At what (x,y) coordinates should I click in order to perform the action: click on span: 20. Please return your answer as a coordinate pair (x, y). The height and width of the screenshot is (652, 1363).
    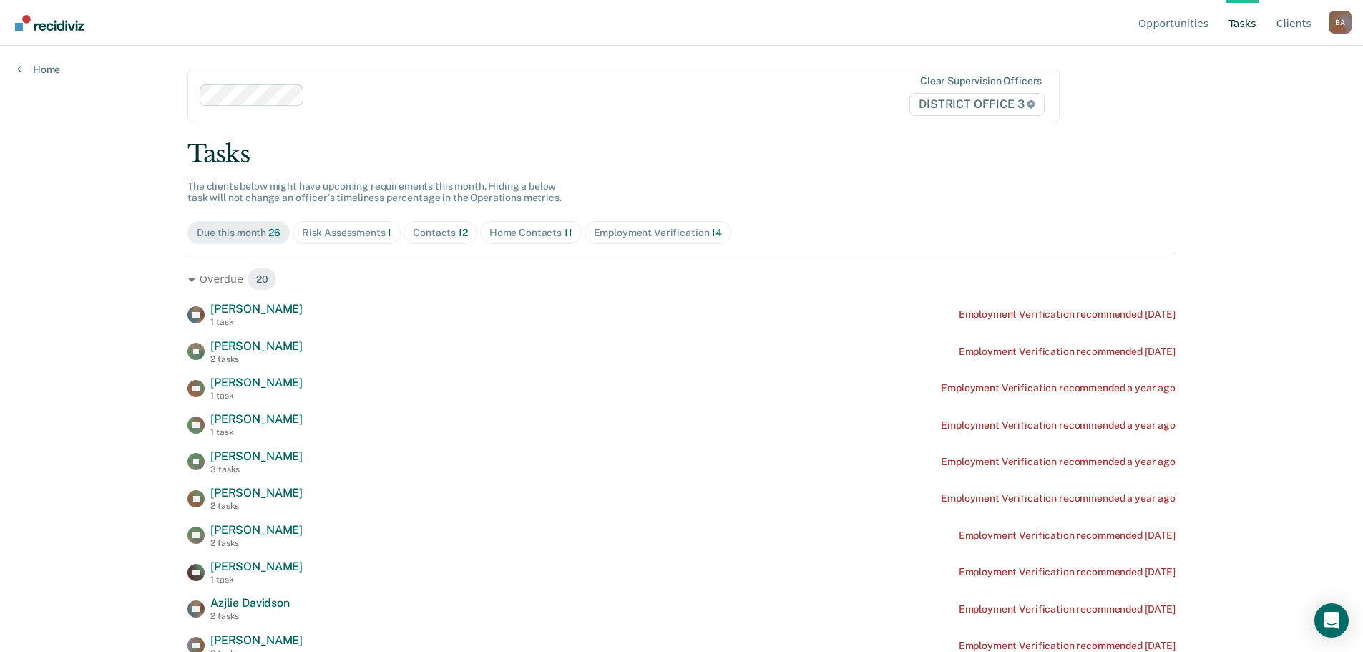
    Looking at the image, I should click on (262, 279).